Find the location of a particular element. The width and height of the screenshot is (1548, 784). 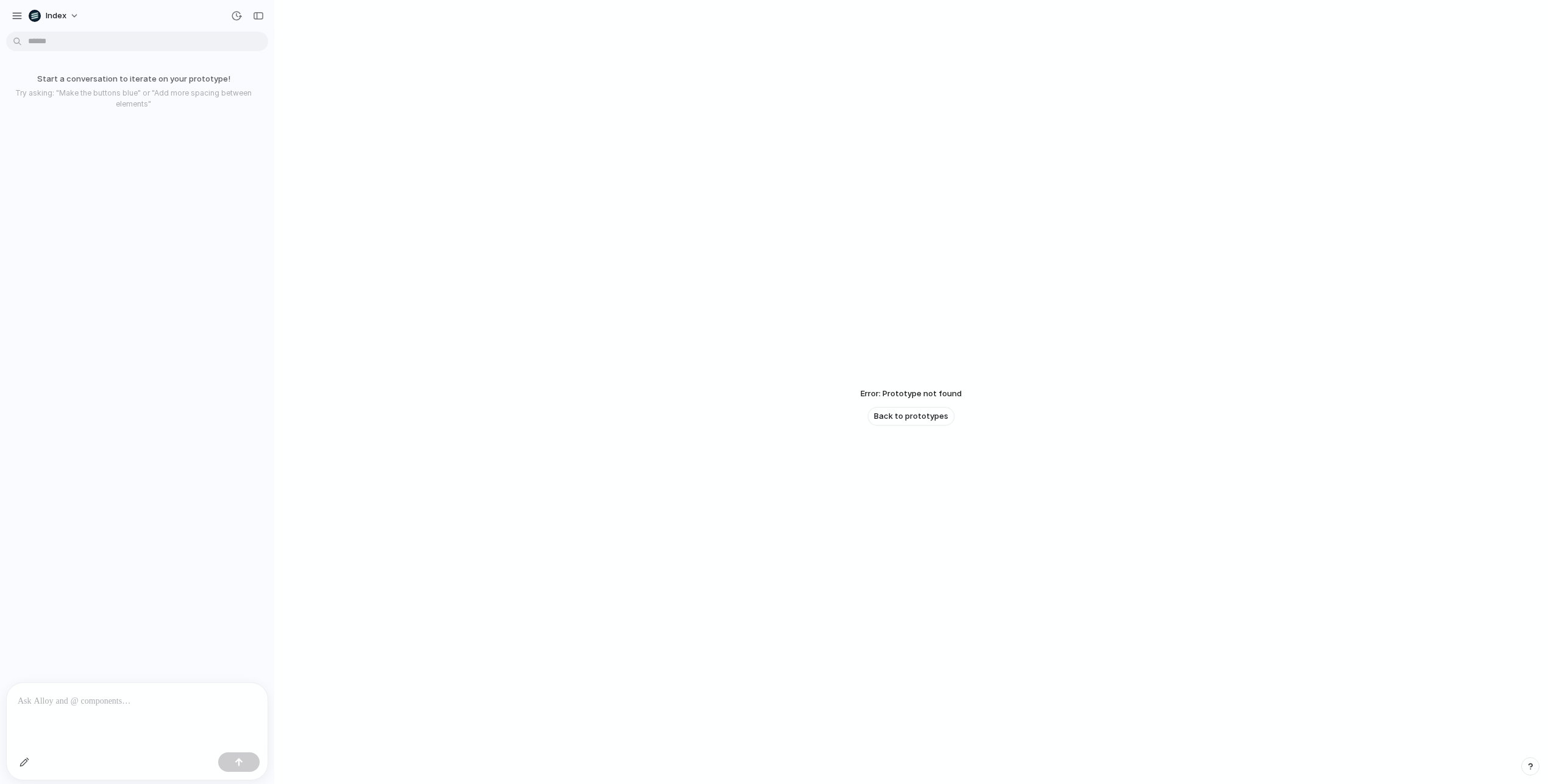

p: Start a conversation to iterate on your prototype! is located at coordinates (133, 79).